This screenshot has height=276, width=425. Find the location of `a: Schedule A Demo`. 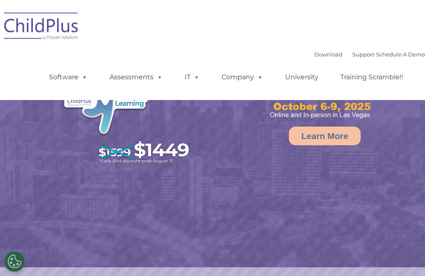

a: Schedule A Demo is located at coordinates (401, 54).